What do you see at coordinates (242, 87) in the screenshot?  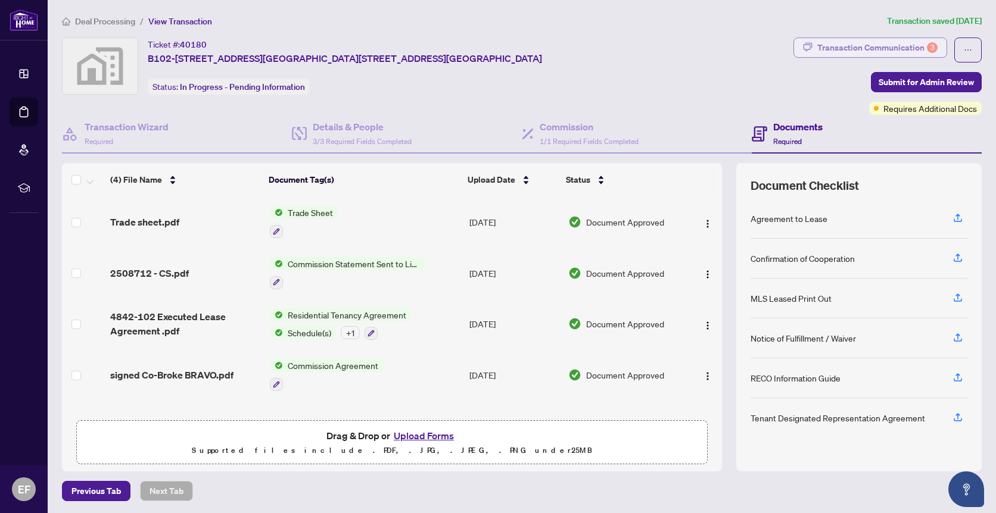 I see `span: In Progress - Pending Information` at bounding box center [242, 87].